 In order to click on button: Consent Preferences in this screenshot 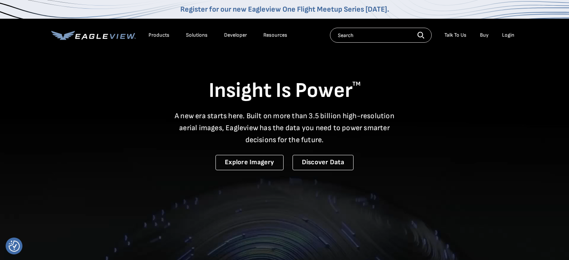, I will do `click(14, 246)`.